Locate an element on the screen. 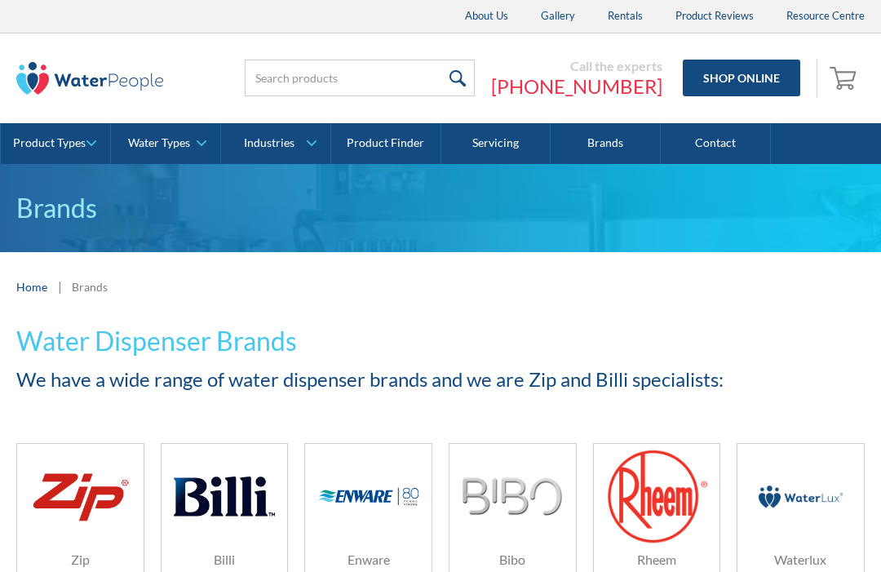 This screenshot has height=572, width=881. h6: Zip is located at coordinates (80, 560).